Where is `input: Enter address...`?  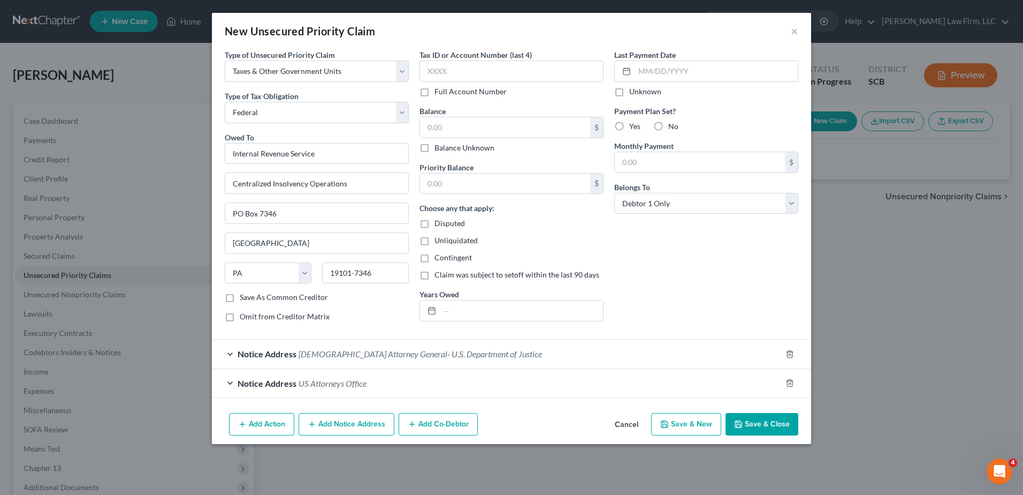
input: Enter address... is located at coordinates (317, 183).